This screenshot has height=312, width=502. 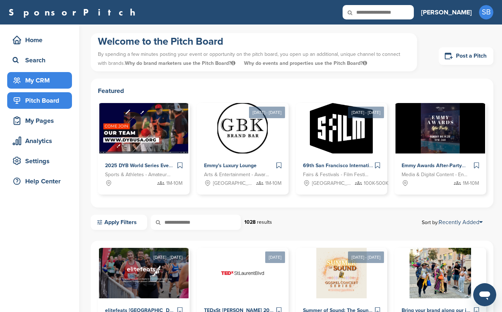 I want to click on a: Search, so click(x=40, y=60).